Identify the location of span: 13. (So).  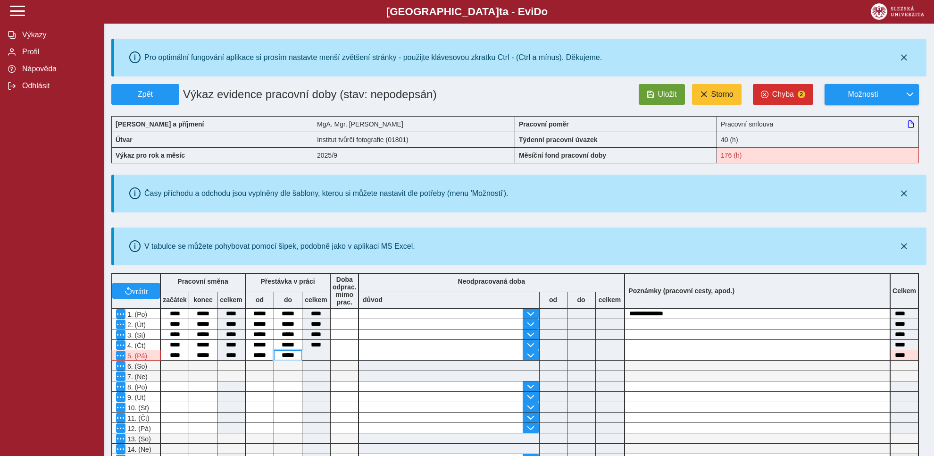
(138, 439).